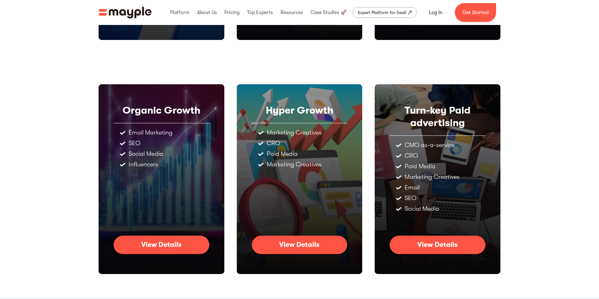 The width and height of the screenshot is (599, 299). What do you see at coordinates (437, 117) in the screenshot?
I see `div: Turn-key Paid advertising` at bounding box center [437, 117].